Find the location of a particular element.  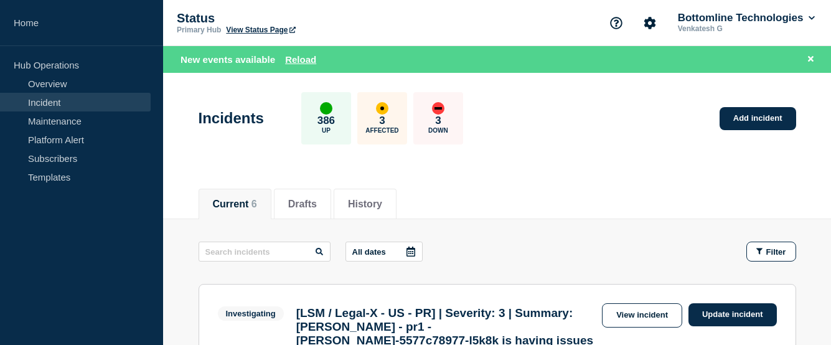

p: 386 is located at coordinates (326, 121).